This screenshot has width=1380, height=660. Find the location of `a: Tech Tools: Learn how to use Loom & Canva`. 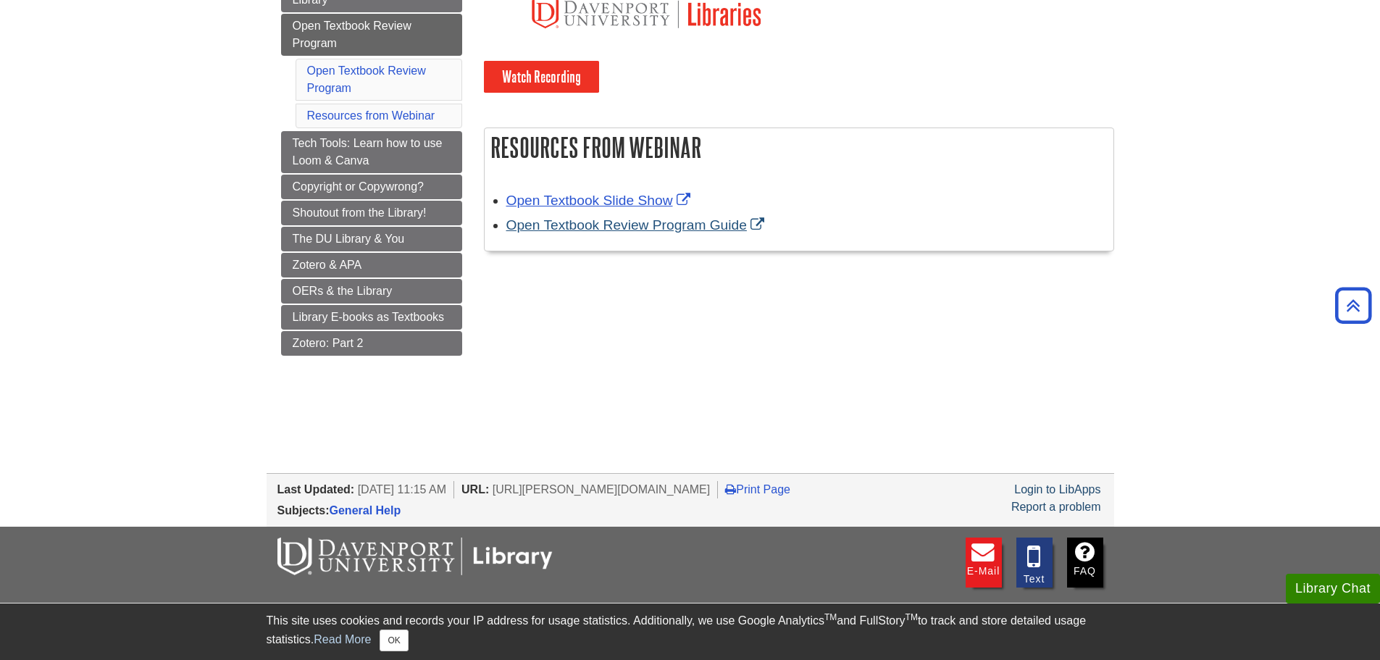

a: Tech Tools: Learn how to use Loom & Canva is located at coordinates (372, 152).